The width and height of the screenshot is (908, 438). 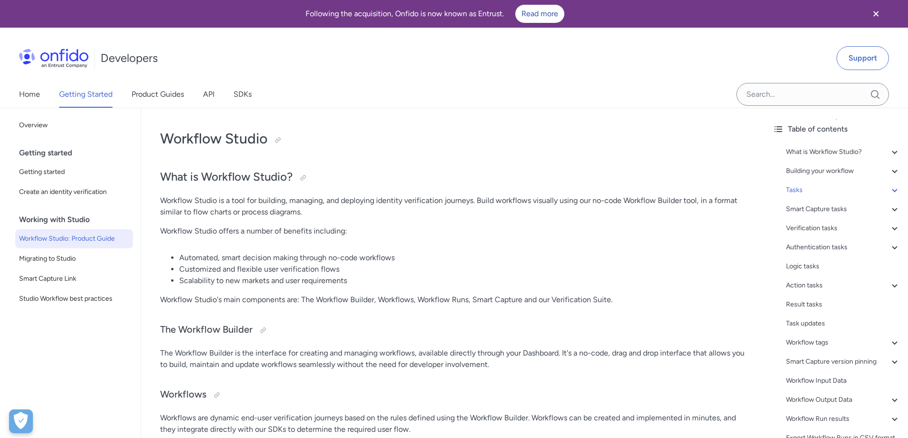 What do you see at coordinates (540, 14) in the screenshot?
I see `a: Read more` at bounding box center [540, 14].